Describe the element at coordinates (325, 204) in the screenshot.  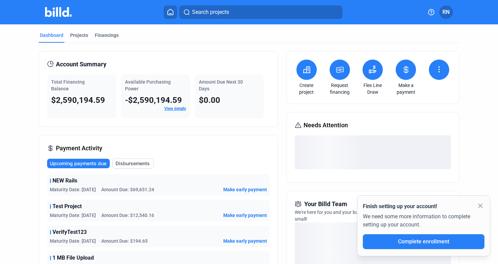
I see `span: Your Billd Team` at that location.